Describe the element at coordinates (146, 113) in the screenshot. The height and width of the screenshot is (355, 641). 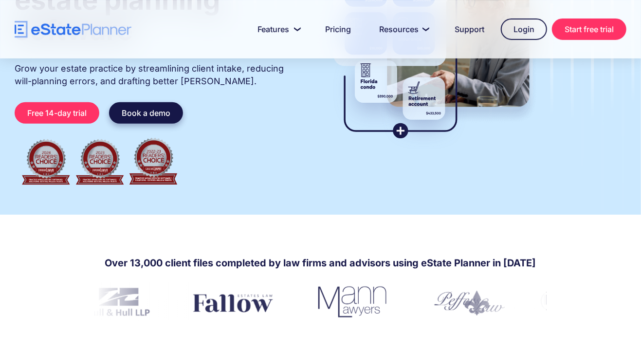
I see `a: Book a demo` at that location.